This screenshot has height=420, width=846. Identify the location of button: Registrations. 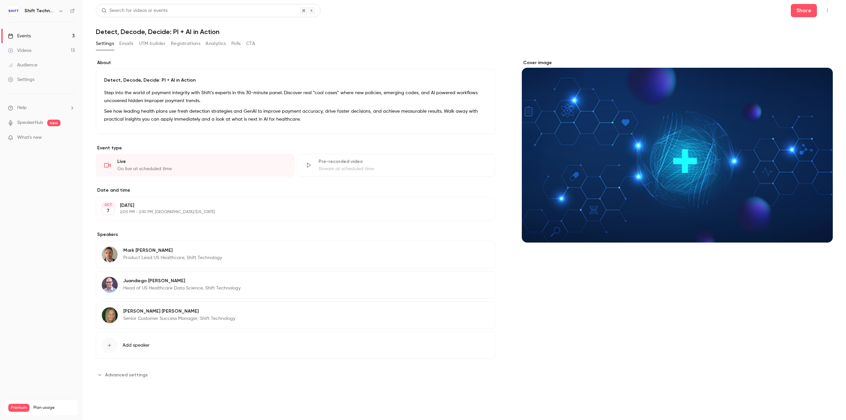
(185, 44).